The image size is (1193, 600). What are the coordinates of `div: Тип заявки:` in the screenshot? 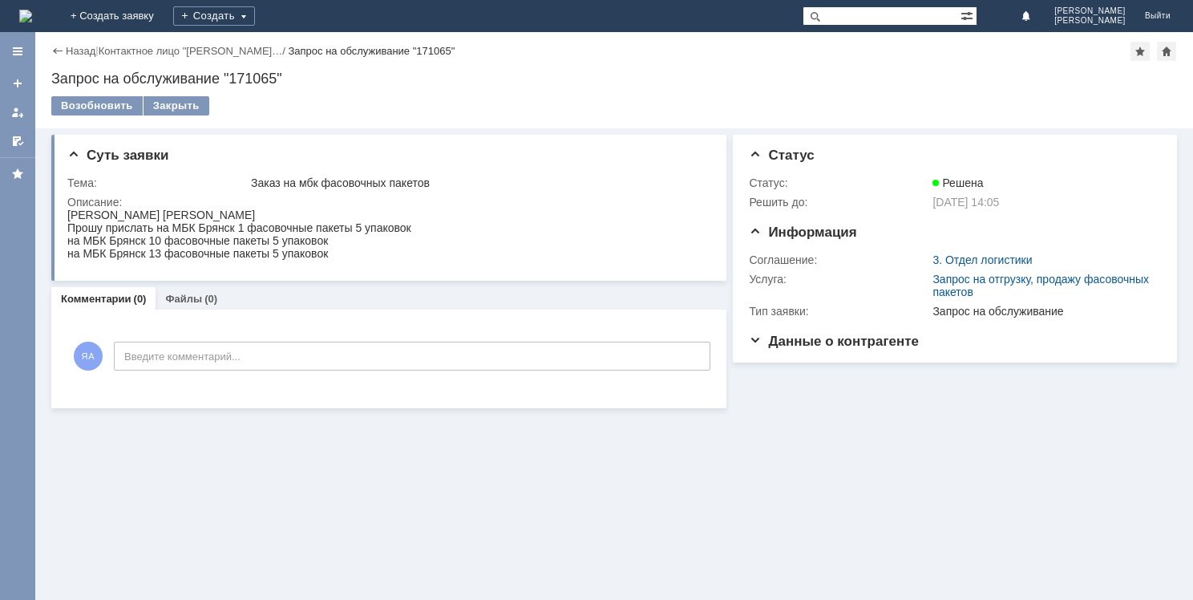 It's located at (839, 311).